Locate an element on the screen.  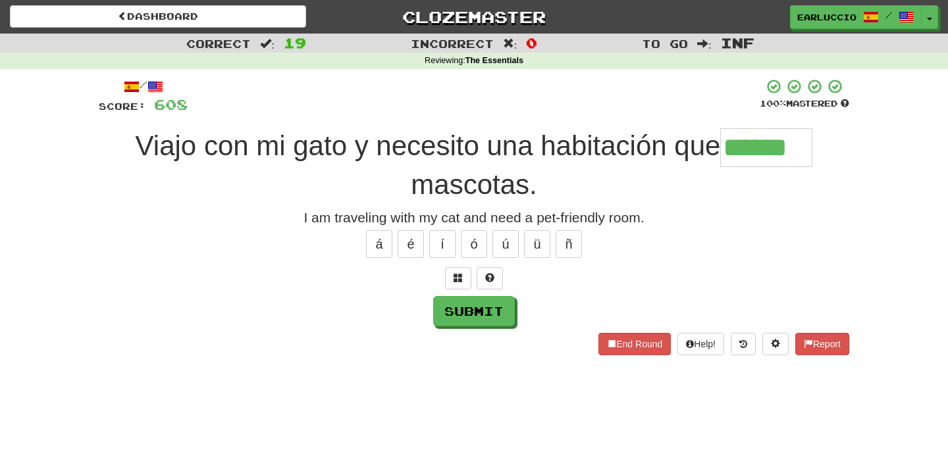
button: Single letter hint - you only get 1 per sentence and score half the points! alt+h is located at coordinates (490, 278).